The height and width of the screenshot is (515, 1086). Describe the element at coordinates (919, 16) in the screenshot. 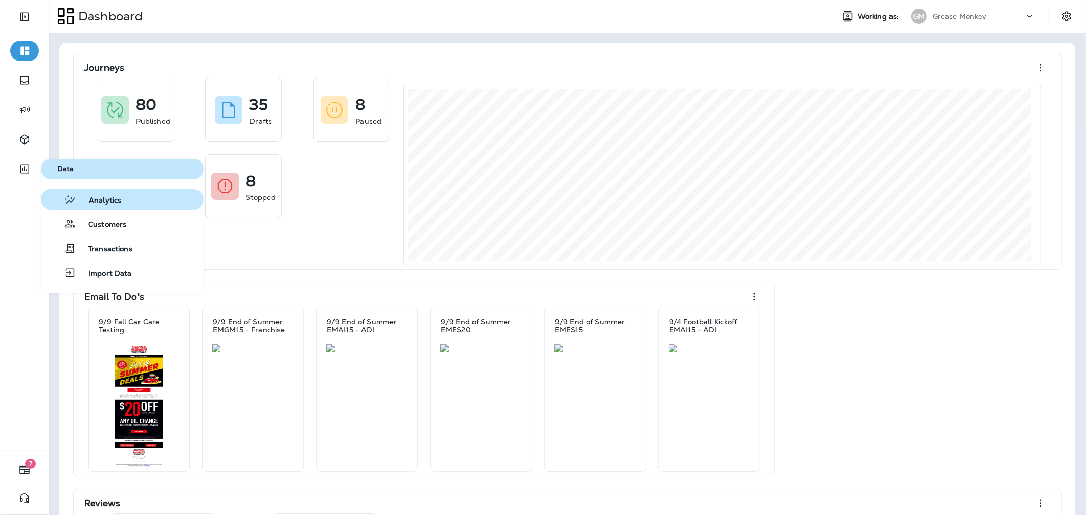

I see `div: GM` at that location.